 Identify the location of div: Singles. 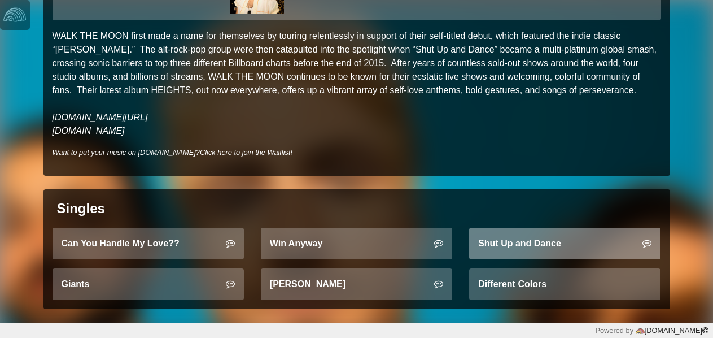
(81, 208).